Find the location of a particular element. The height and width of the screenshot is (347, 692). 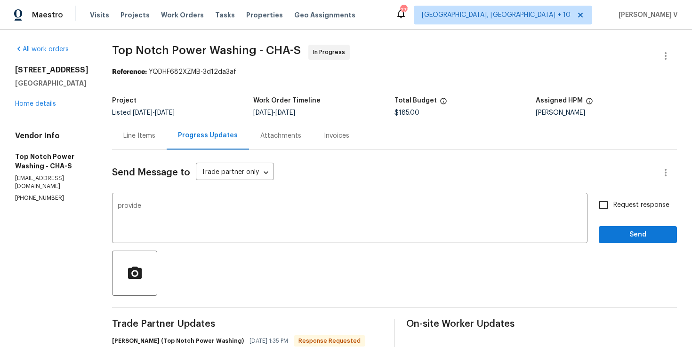

h5: Top Notch Power Washing - CHA-S is located at coordinates (52, 161).